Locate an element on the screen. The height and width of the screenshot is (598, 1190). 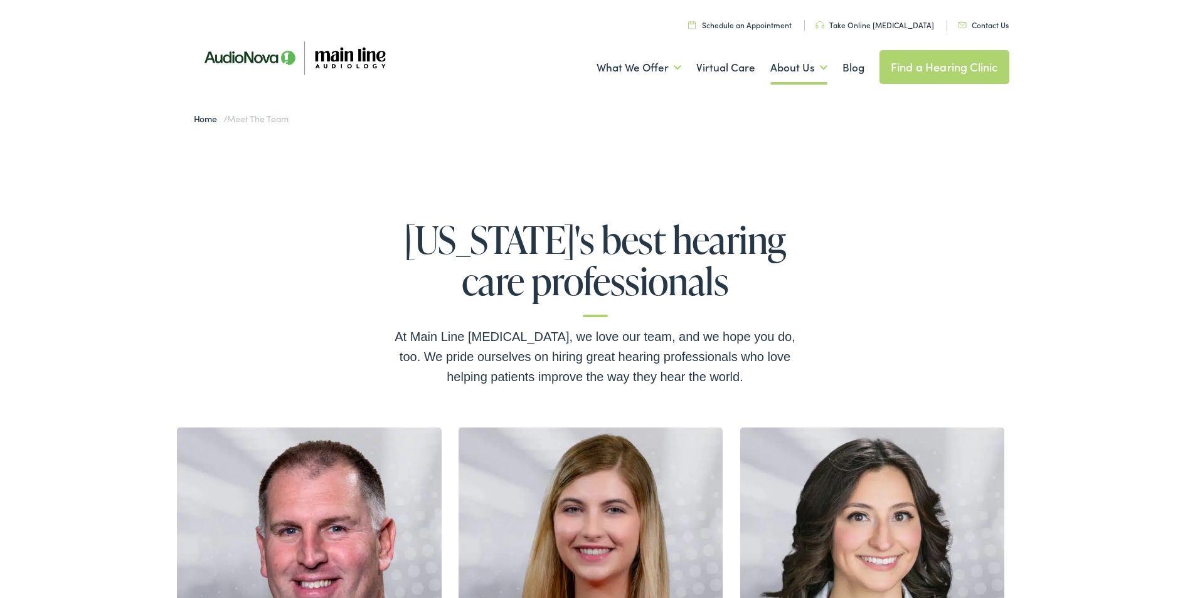
a: Blog is located at coordinates (853, 68).